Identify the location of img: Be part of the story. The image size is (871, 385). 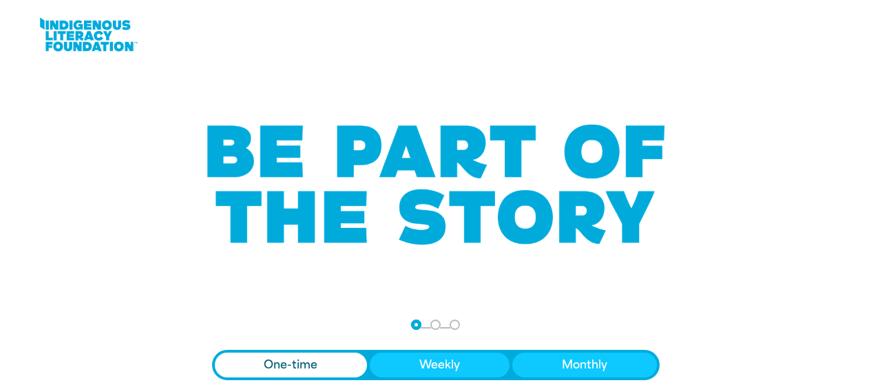
(436, 185).